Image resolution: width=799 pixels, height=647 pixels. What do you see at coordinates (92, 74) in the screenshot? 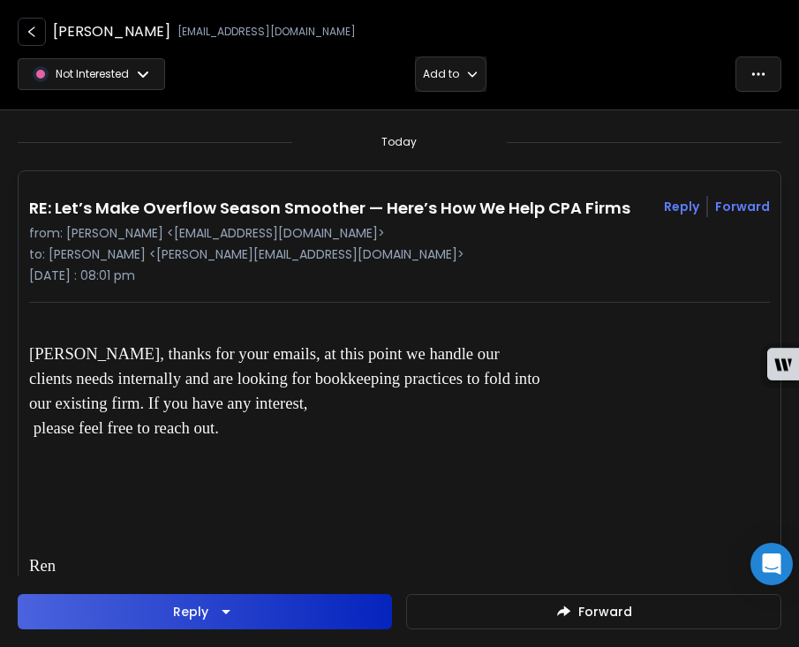
I see `p: Not Interested` at bounding box center [92, 74].